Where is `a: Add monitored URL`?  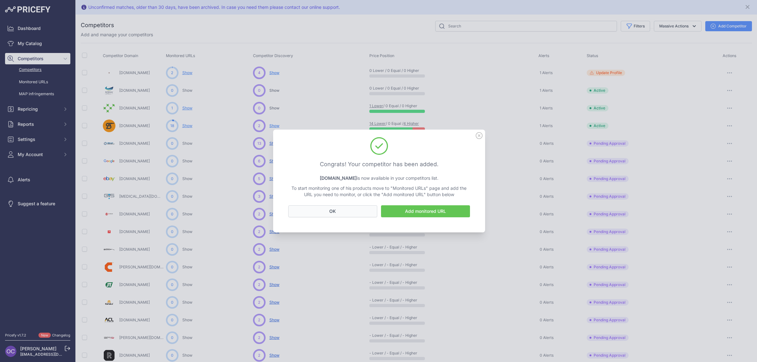
a: Add monitored URL is located at coordinates (425, 211).